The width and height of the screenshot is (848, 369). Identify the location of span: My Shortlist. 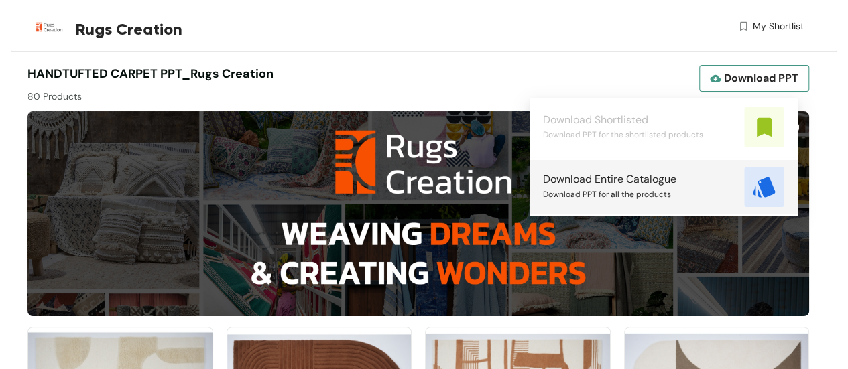
(778, 26).